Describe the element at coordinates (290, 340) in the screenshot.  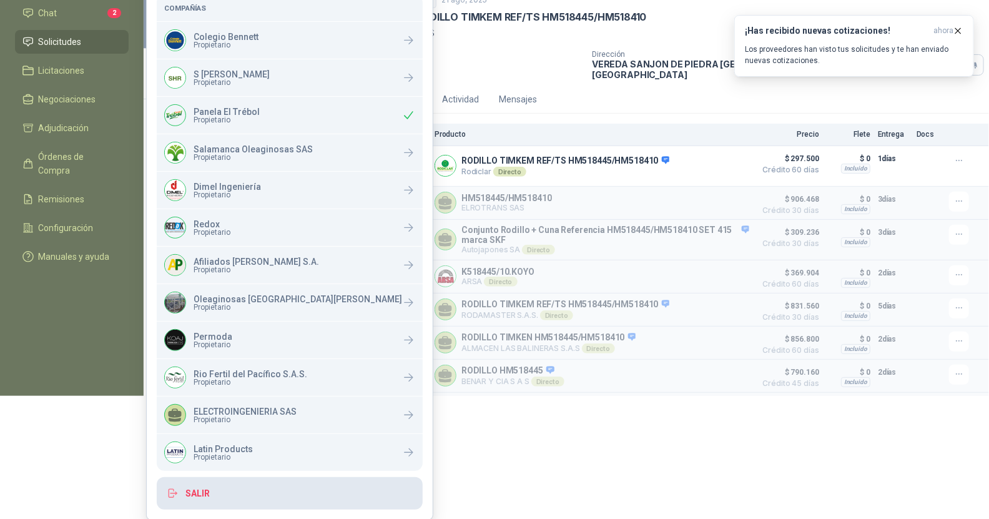
I see `div: Company LogoPermodaPropietario` at that location.